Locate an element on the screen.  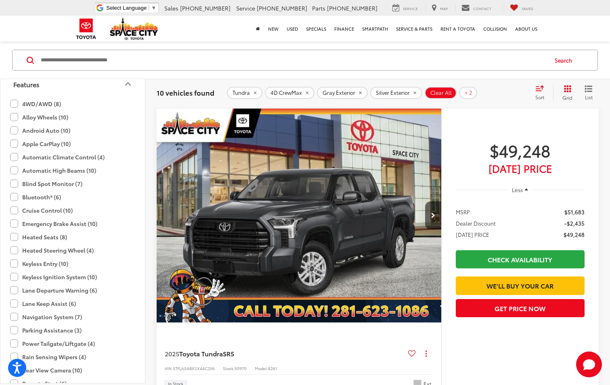
button: Search is located at coordinates (565, 60).